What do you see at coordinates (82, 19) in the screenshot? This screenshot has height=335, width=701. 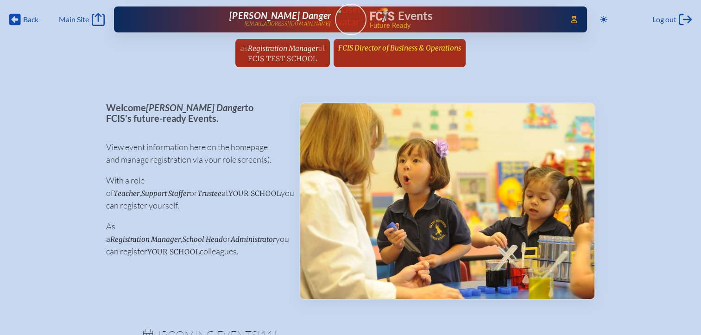 I see `a: Main Site` at bounding box center [82, 19].